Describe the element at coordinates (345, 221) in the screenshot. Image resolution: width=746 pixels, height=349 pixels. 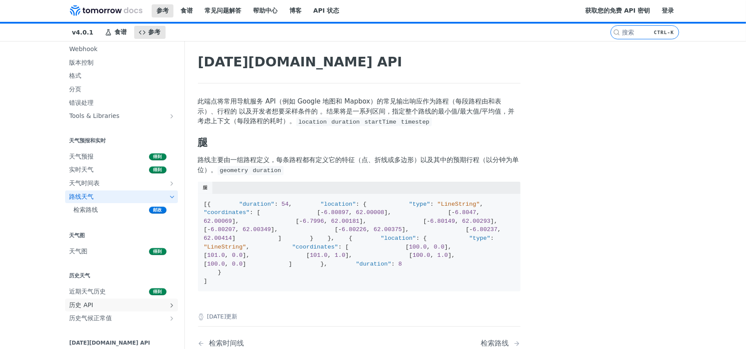
I see `span: 62.00181` at that location.